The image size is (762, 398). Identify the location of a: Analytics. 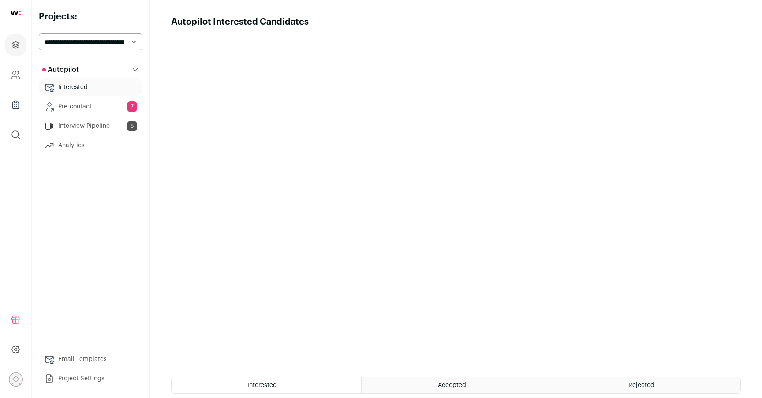
(90, 146).